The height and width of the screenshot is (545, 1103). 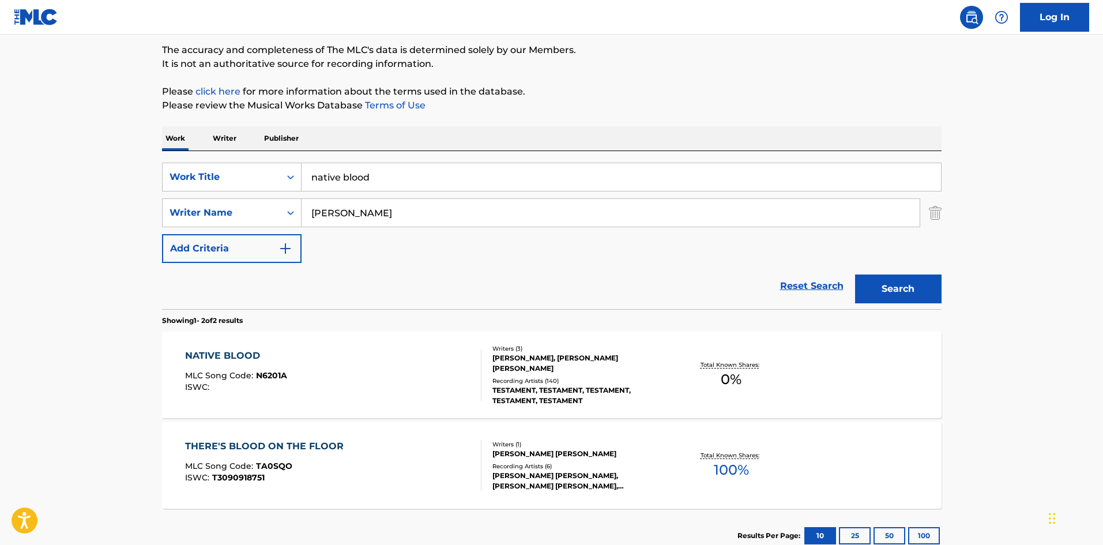 I want to click on span: 0 %, so click(x=731, y=380).